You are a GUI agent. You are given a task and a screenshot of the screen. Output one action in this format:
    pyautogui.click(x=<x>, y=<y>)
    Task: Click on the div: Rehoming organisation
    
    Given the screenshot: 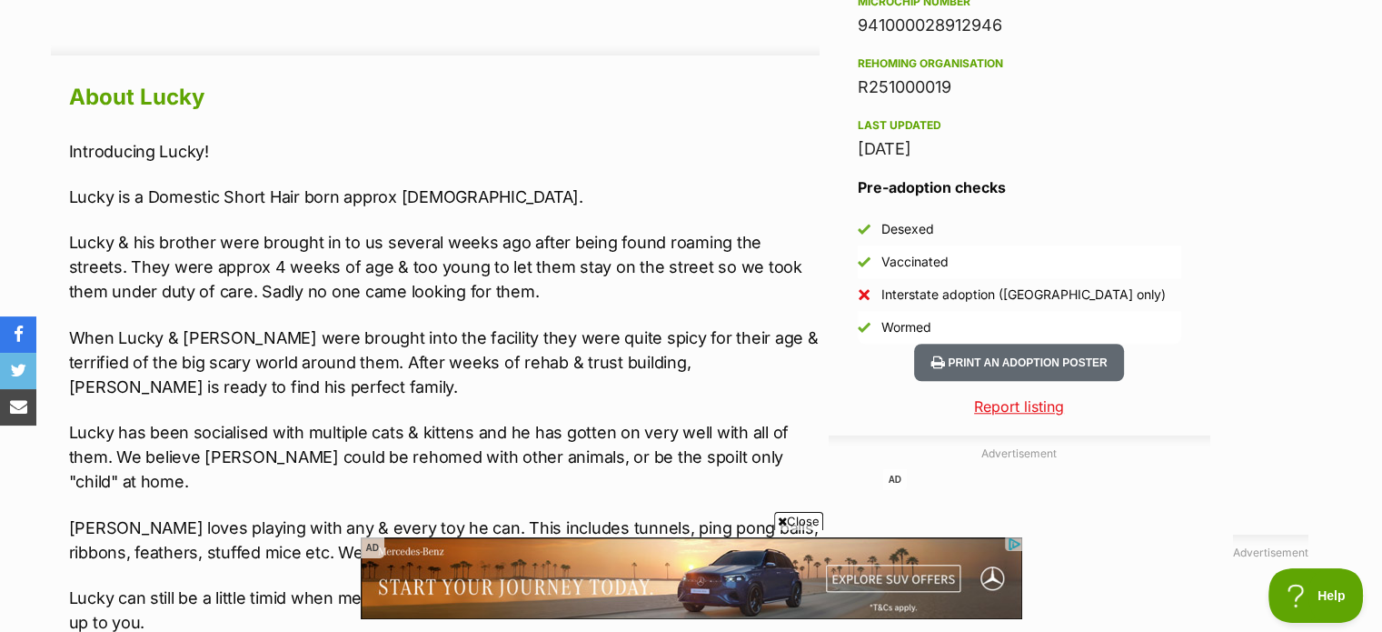 What is the action you would take?
    pyautogui.click(x=1020, y=64)
    